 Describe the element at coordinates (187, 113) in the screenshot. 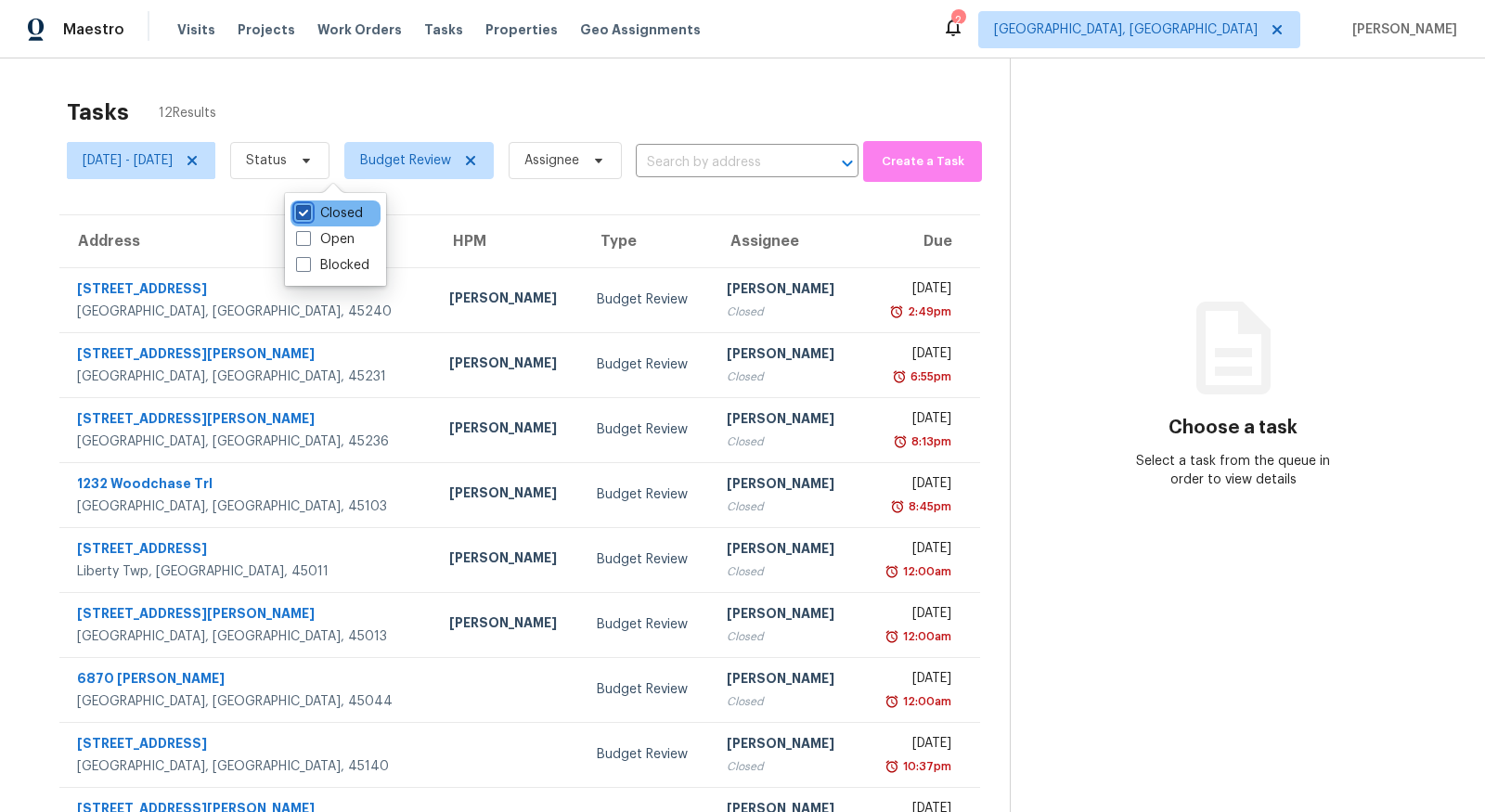

I see `span: 12 Results` at that location.